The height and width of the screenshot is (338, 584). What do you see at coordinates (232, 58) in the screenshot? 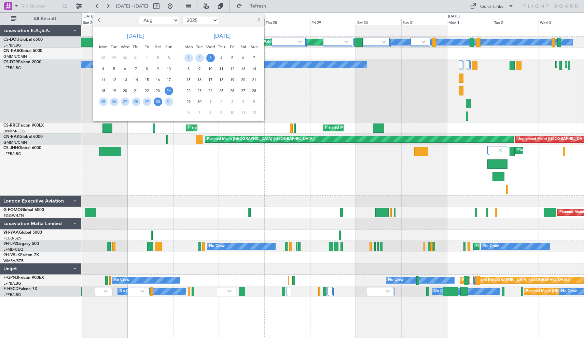
I see `div: 5-9-2025` at bounding box center [232, 58].